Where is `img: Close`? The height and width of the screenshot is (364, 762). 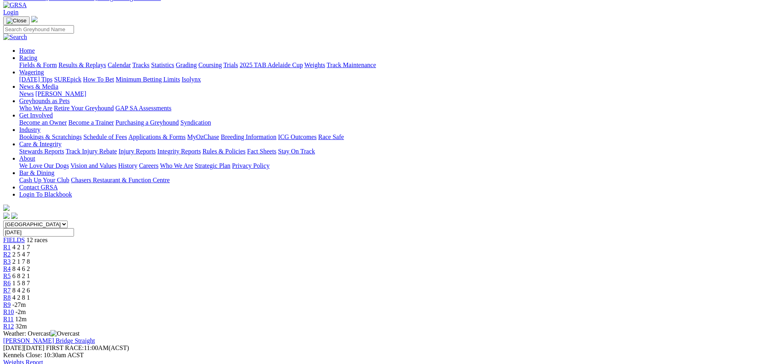
img: Close is located at coordinates (16, 21).